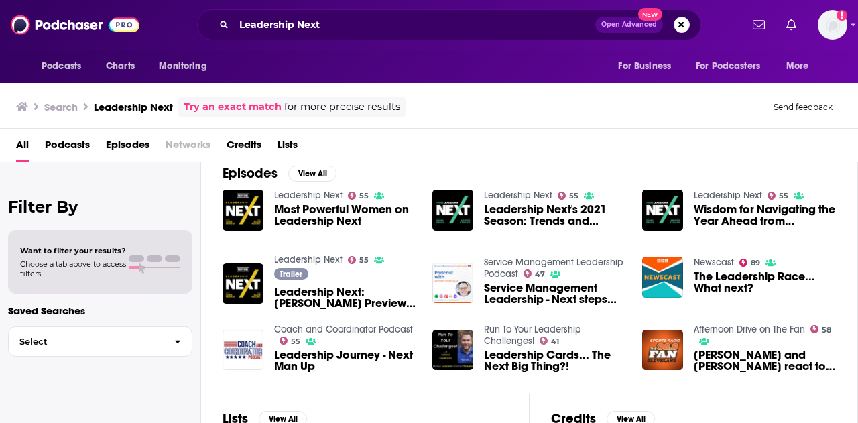  What do you see at coordinates (798, 66) in the screenshot?
I see `span: More` at bounding box center [798, 66].